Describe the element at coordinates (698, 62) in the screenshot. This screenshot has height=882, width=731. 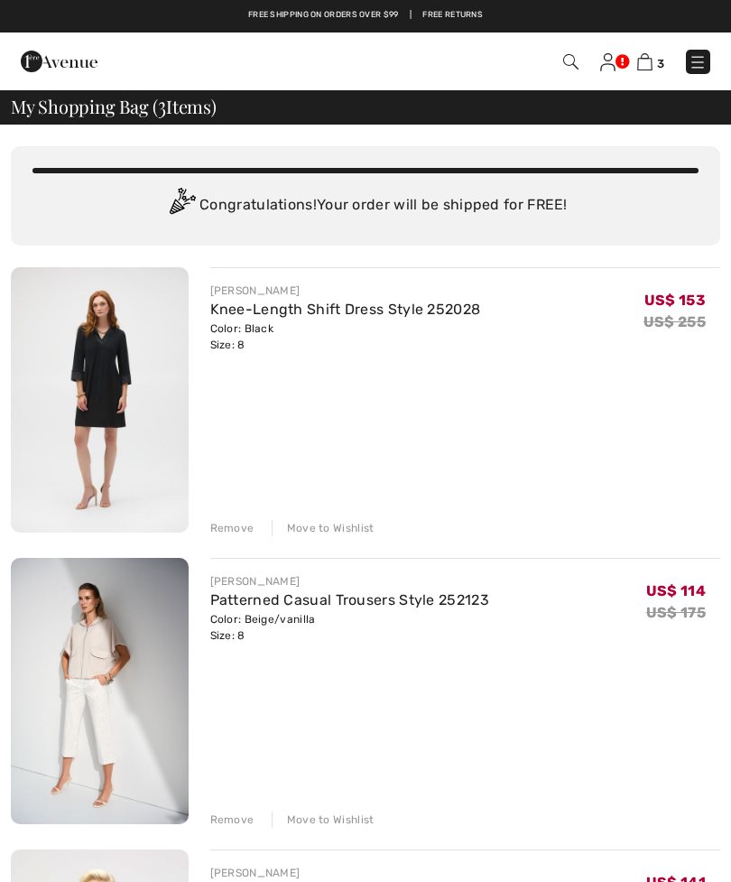
I see `img: Menu` at that location.